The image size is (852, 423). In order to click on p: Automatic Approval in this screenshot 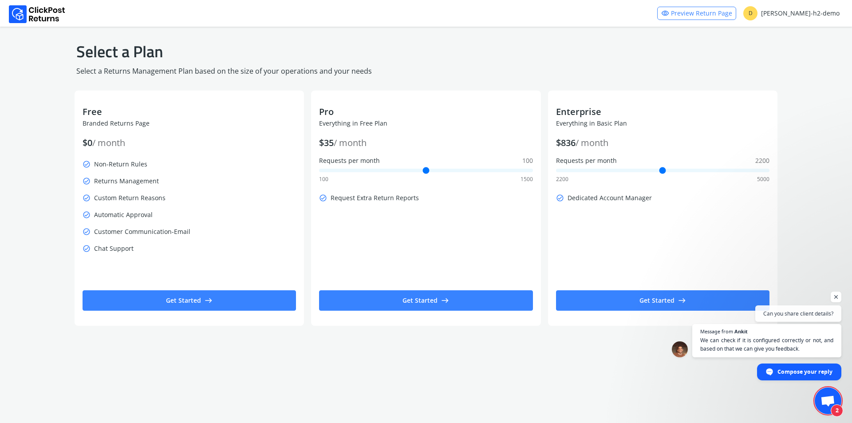, I will do `click(189, 215)`.